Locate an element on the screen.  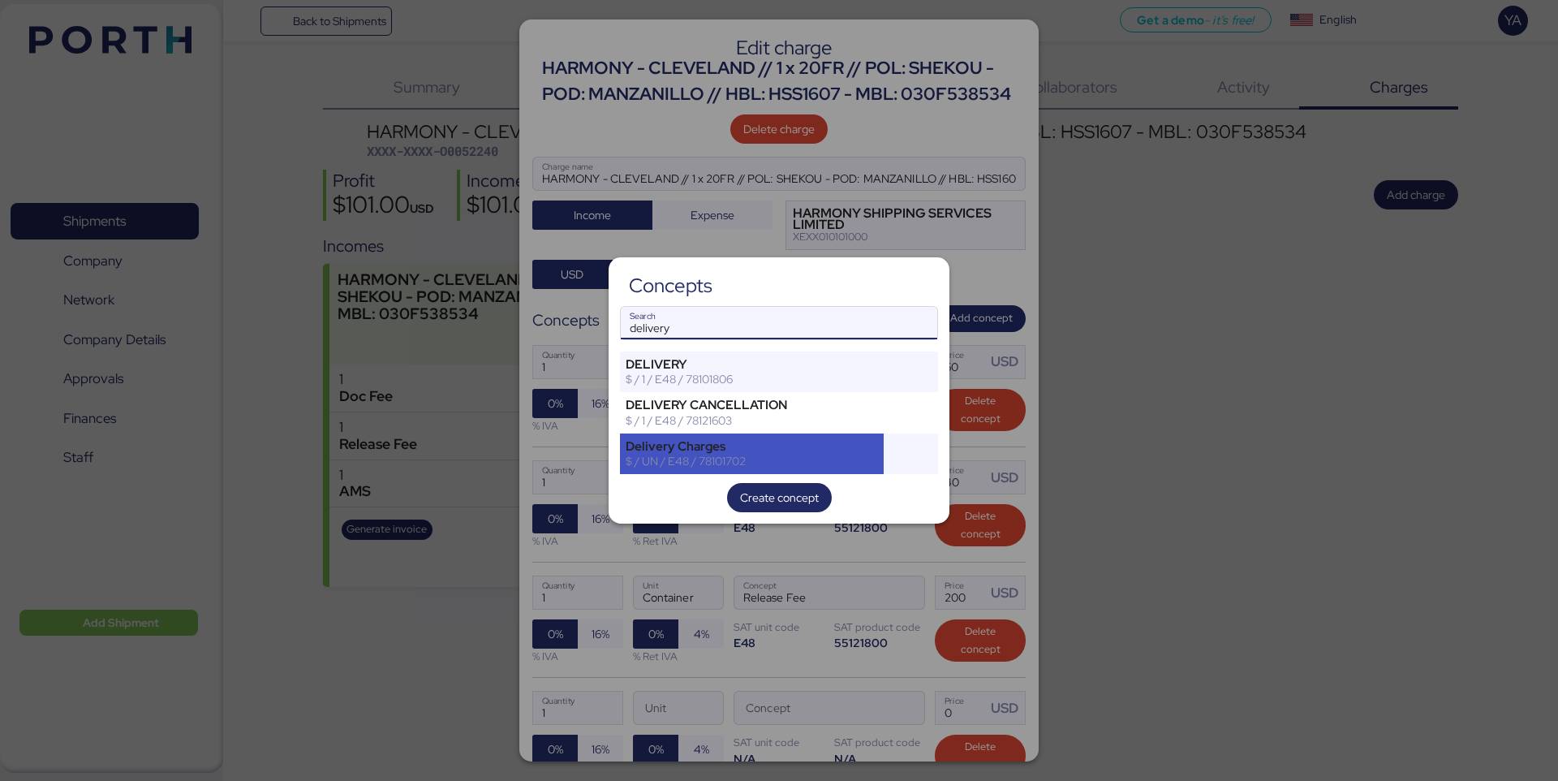
div: $ / 1 / E48 / 78121603 is located at coordinates (752, 420).